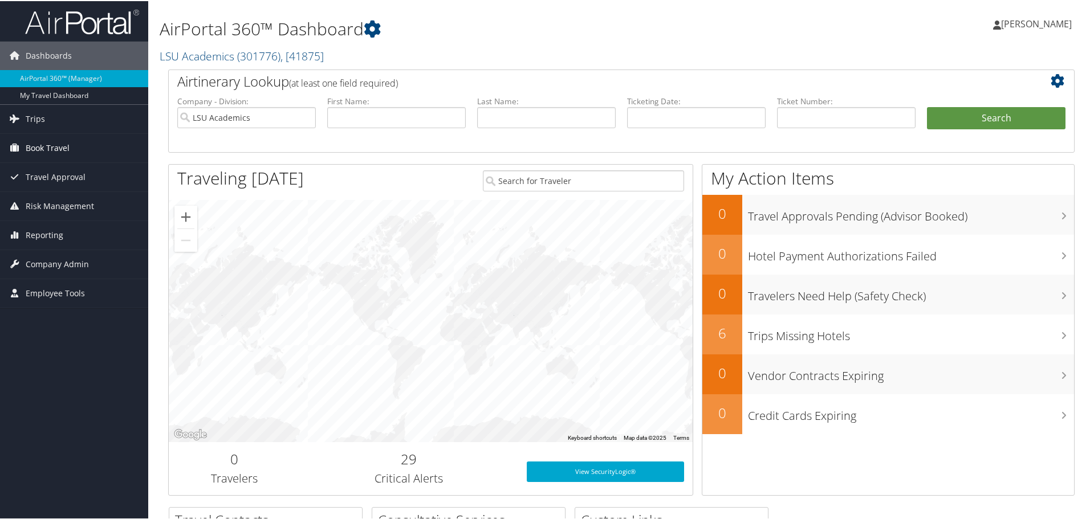 The height and width of the screenshot is (519, 1090). I want to click on span: (at least one field required), so click(343, 82).